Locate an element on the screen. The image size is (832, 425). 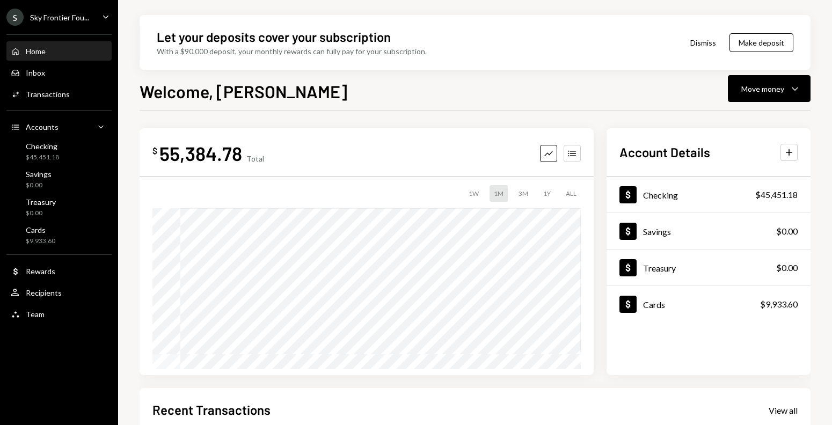
div: Let your deposits cover your subscription is located at coordinates (274, 37).